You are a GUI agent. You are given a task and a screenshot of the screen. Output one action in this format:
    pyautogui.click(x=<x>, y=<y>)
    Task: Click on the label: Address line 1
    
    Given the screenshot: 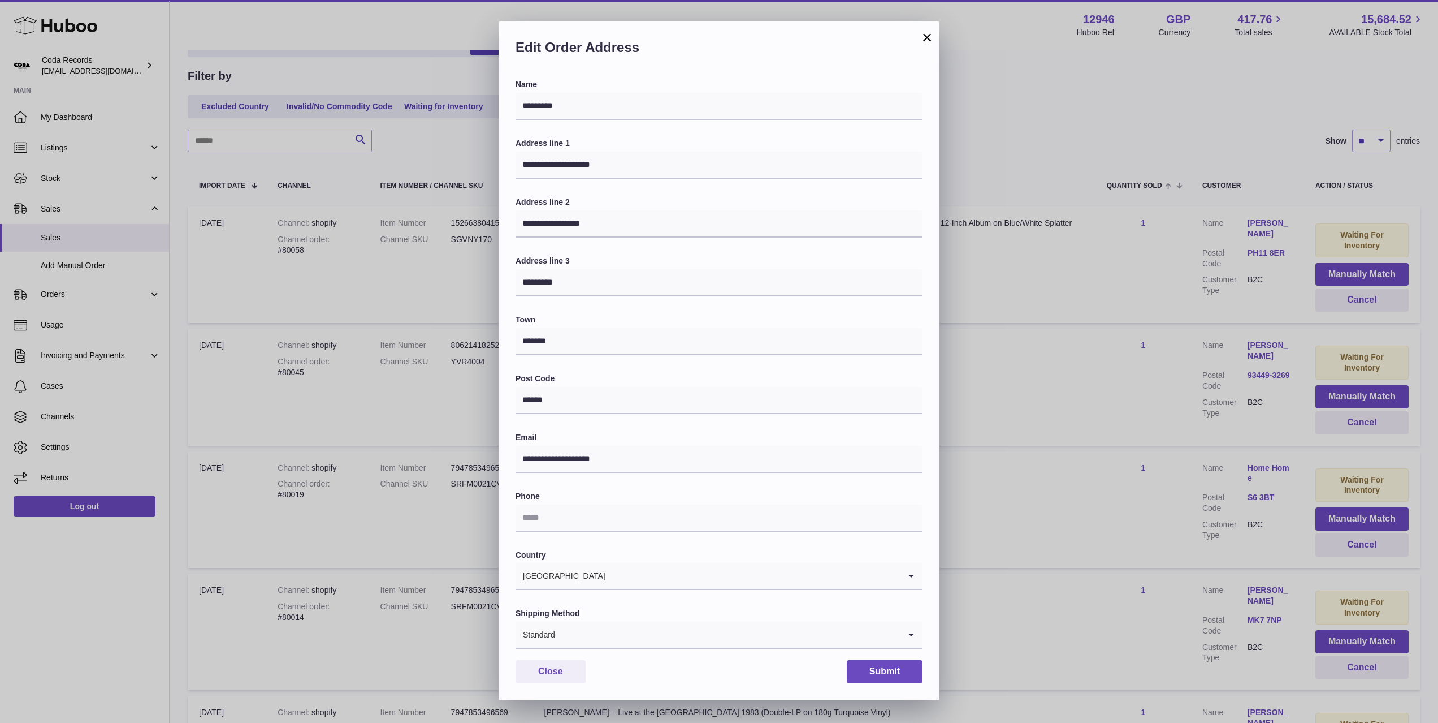 What is the action you would take?
    pyautogui.click(x=719, y=143)
    